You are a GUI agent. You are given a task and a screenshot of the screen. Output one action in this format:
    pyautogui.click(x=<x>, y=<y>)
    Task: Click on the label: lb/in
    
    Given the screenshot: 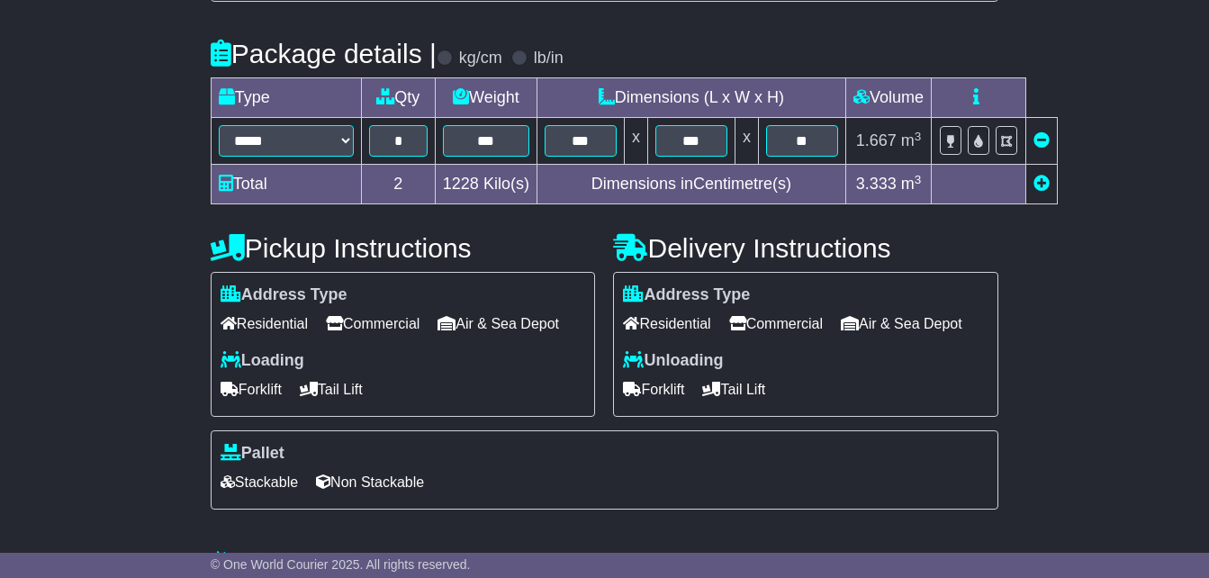 What is the action you would take?
    pyautogui.click(x=548, y=58)
    